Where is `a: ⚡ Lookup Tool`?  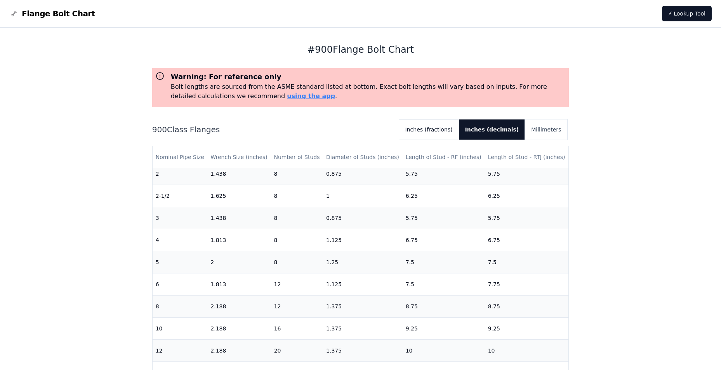 a: ⚡ Lookup Tool is located at coordinates (687, 14).